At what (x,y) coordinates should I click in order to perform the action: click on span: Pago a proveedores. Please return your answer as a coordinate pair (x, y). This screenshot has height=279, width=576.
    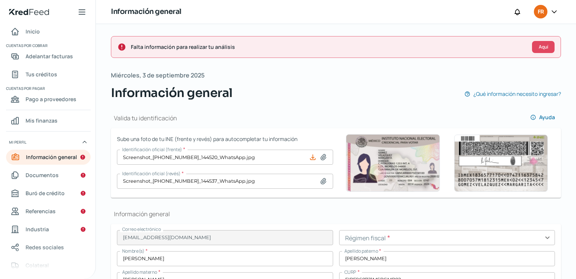
    Looking at the image, I should click on (51, 99).